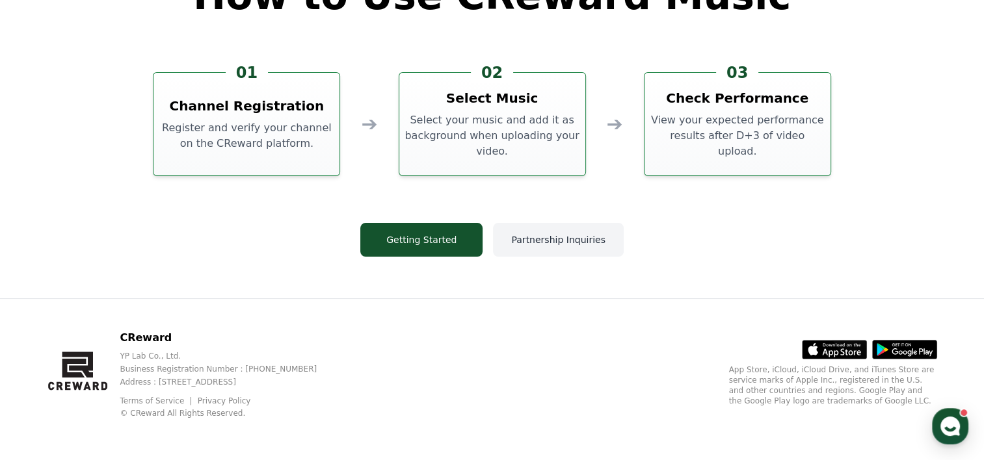 The image size is (984, 460). Describe the element at coordinates (421, 240) in the screenshot. I see `a: Getting Started` at that location.